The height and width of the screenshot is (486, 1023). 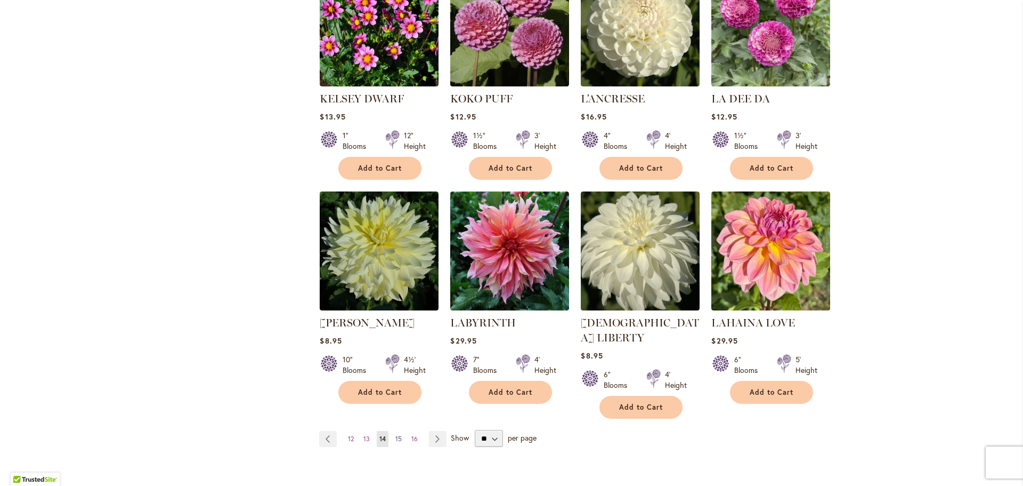 What do you see at coordinates (483, 322) in the screenshot?
I see `a: LABYRINTH` at bounding box center [483, 322].